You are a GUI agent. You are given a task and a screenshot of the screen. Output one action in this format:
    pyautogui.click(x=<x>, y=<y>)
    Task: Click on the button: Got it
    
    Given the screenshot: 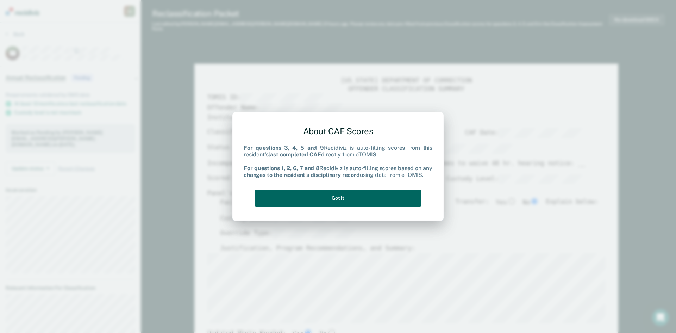 What is the action you would take?
    pyautogui.click(x=338, y=198)
    